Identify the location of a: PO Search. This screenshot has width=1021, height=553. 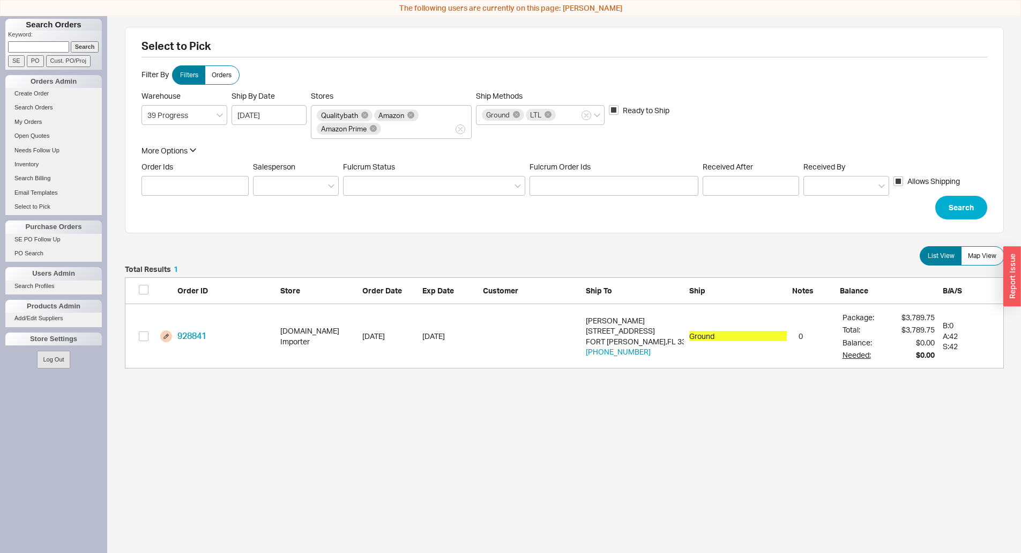
(54, 253).